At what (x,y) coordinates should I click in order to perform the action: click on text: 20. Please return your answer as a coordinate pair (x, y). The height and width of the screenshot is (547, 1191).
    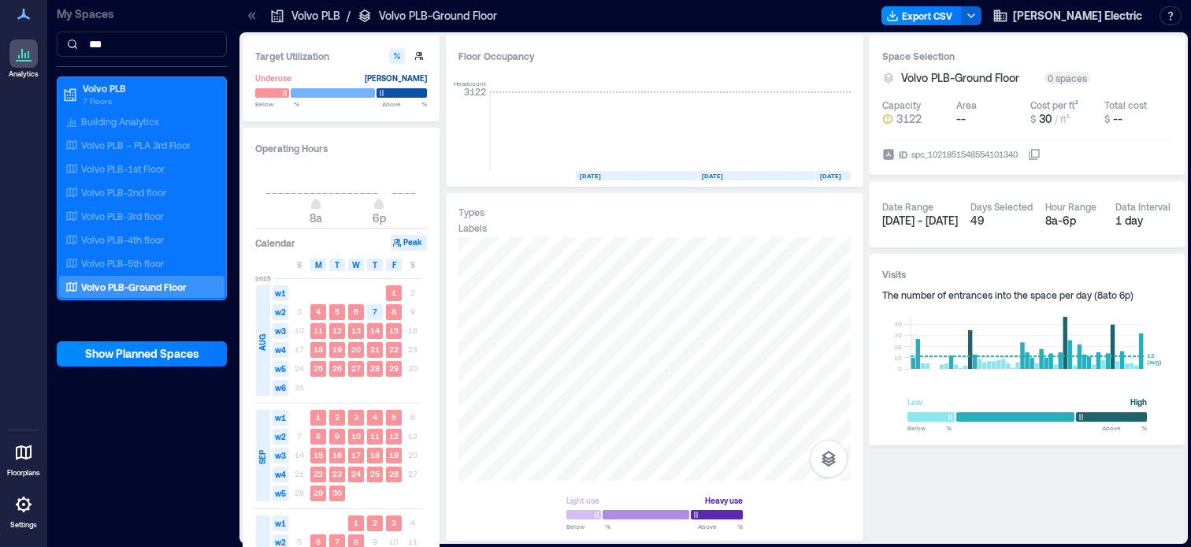
    Looking at the image, I should click on (356, 349).